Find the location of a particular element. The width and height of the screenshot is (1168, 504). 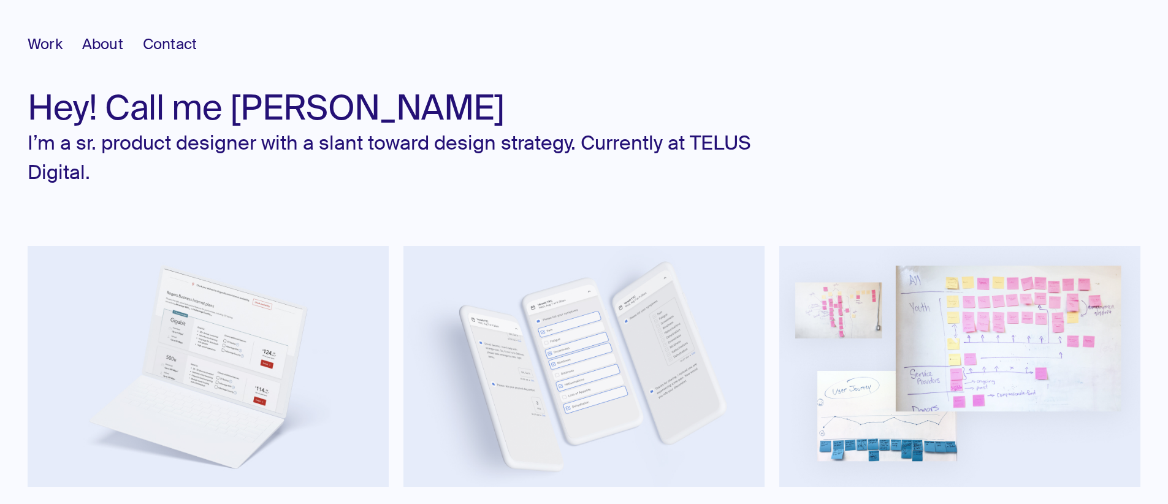

a: Rogers Communications is located at coordinates (208, 366).